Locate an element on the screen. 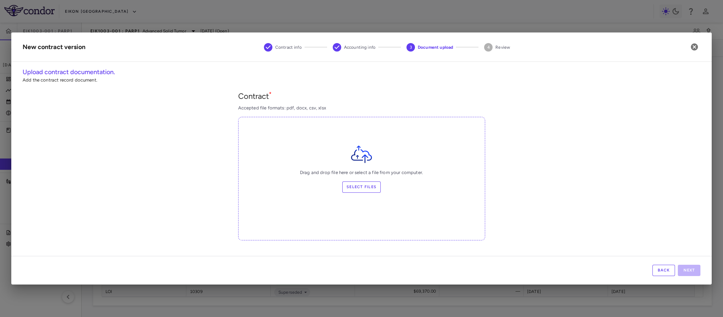  button: Contract info is located at coordinates (283, 47).